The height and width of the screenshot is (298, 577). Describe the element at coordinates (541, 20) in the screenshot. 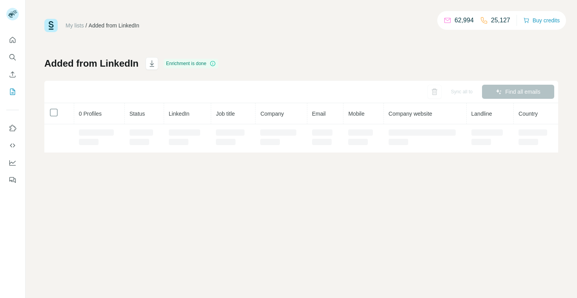

I see `button: Buy credits` at that location.